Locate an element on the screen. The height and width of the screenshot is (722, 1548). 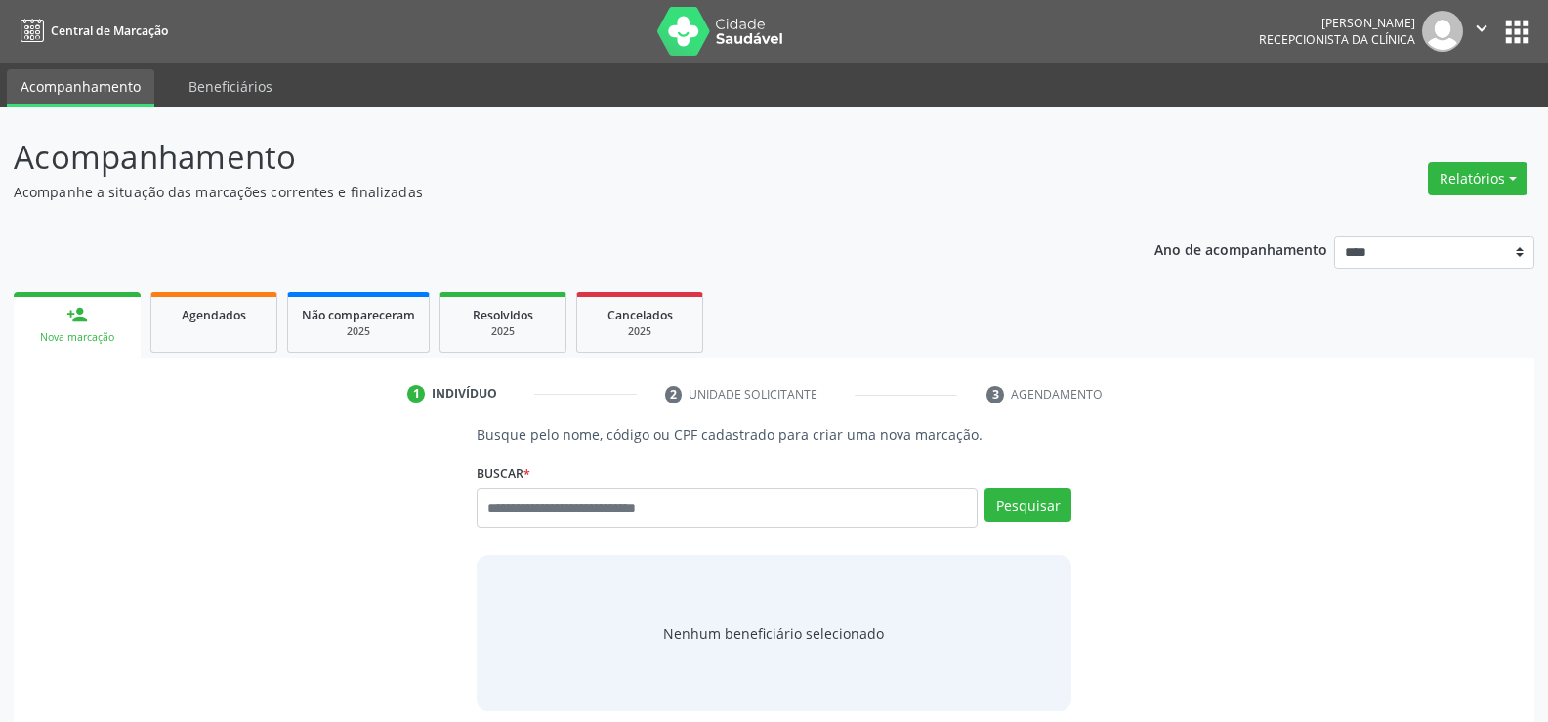
label: Buscar is located at coordinates (503, 473).